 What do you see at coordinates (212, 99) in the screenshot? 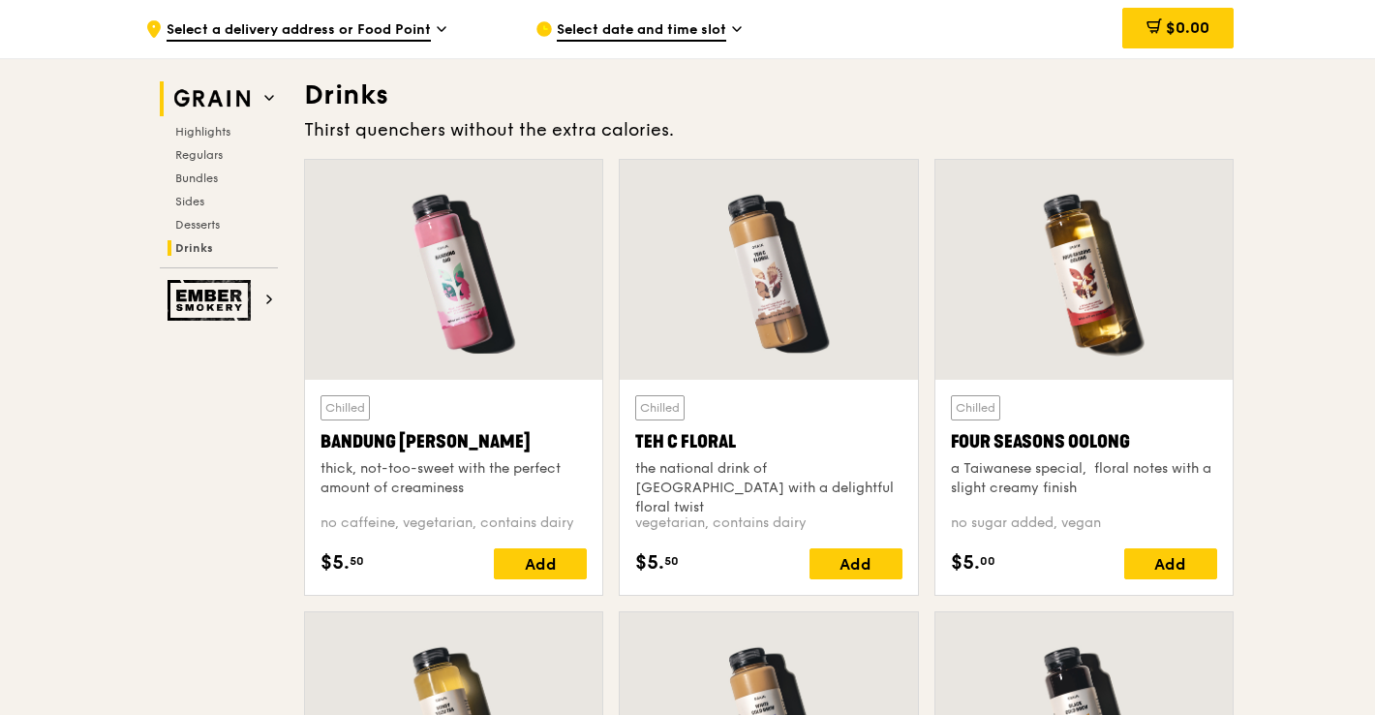
I see `img: Grain web logo` at bounding box center [212, 99].